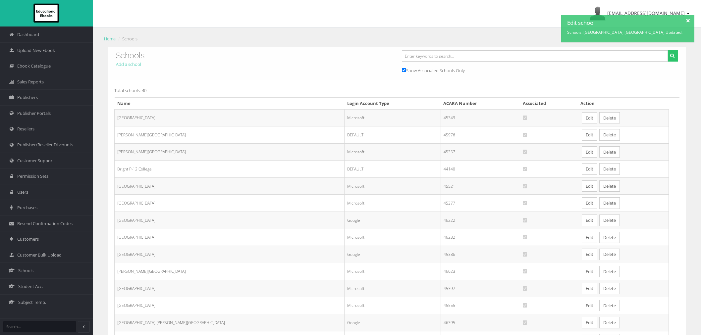 This screenshot has width=701, height=335. Describe the element at coordinates (480, 135) in the screenshot. I see `td: 45976` at that location.